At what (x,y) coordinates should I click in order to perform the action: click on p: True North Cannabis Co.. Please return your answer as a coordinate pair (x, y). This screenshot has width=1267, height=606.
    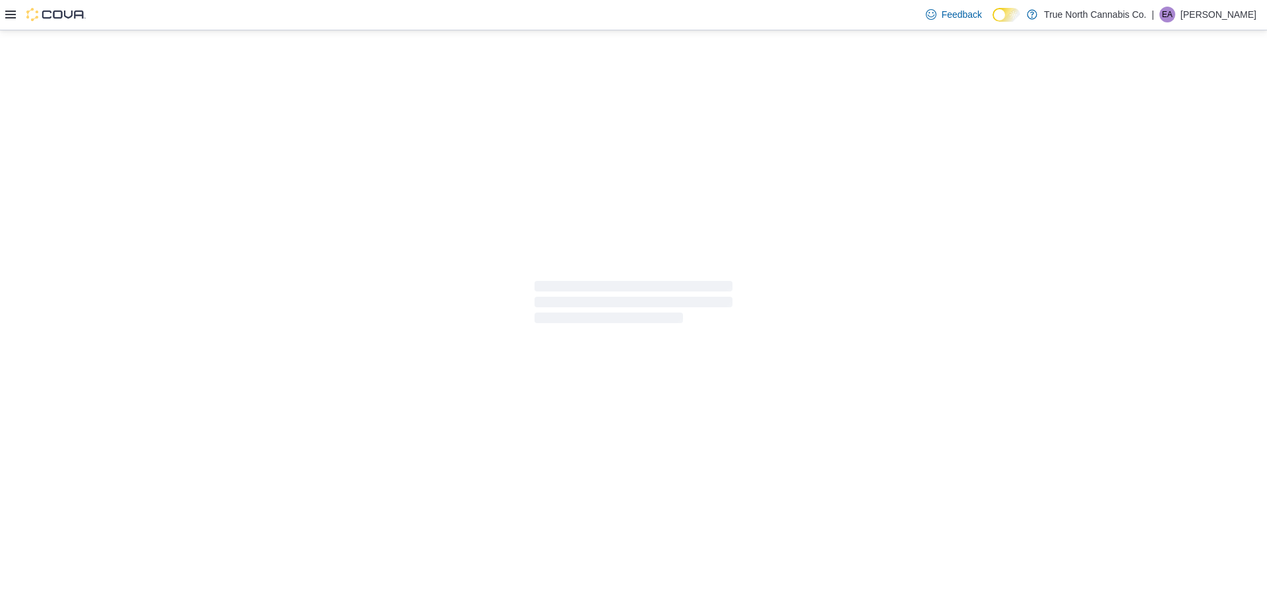
    Looking at the image, I should click on (1094, 15).